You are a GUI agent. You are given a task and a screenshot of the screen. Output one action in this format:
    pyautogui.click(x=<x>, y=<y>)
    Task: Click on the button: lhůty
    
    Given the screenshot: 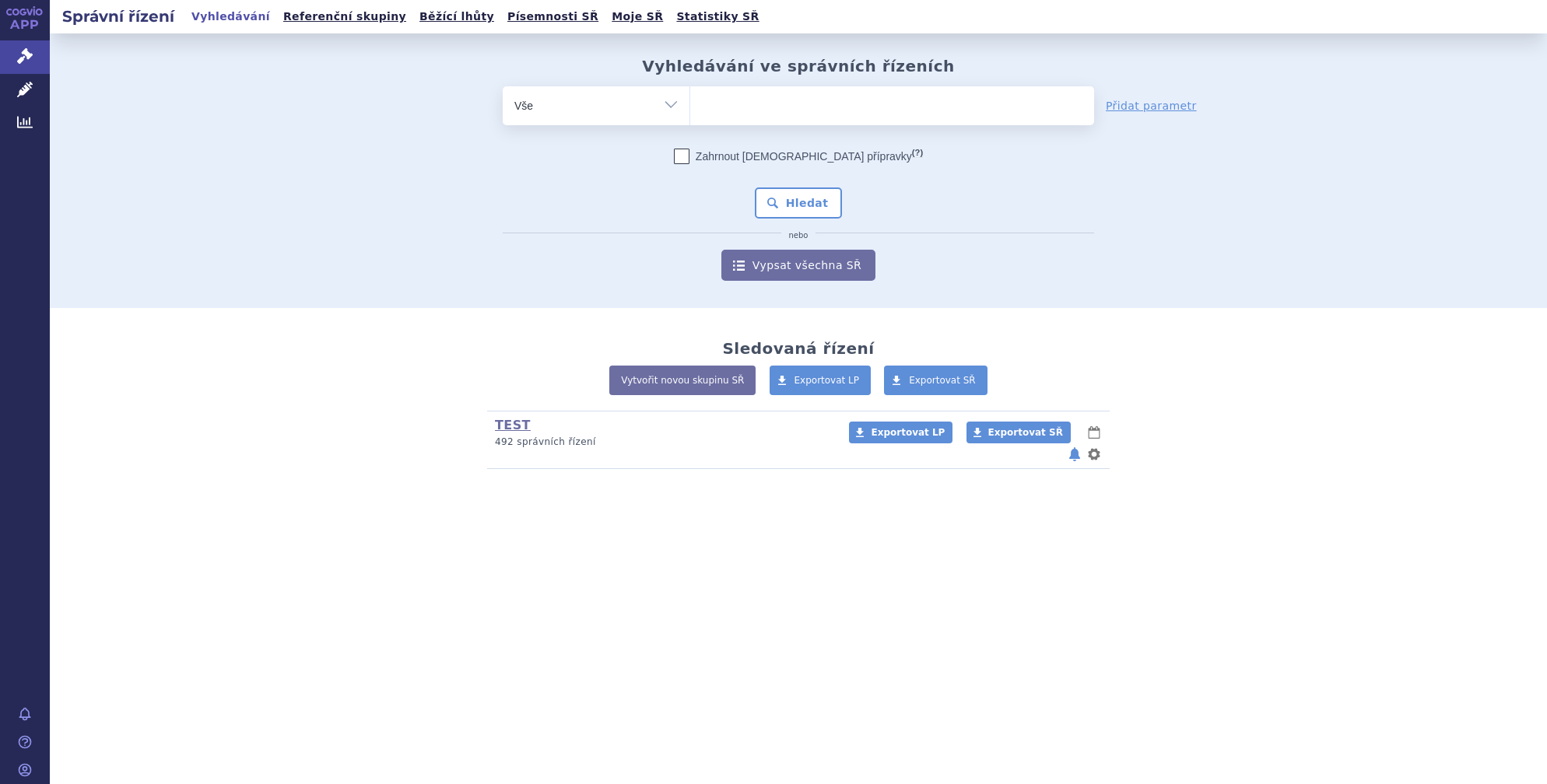 What is the action you would take?
    pyautogui.click(x=1094, y=432)
    